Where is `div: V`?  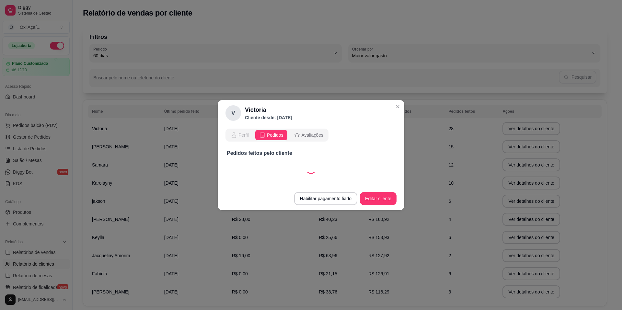 div: V is located at coordinates (233, 113).